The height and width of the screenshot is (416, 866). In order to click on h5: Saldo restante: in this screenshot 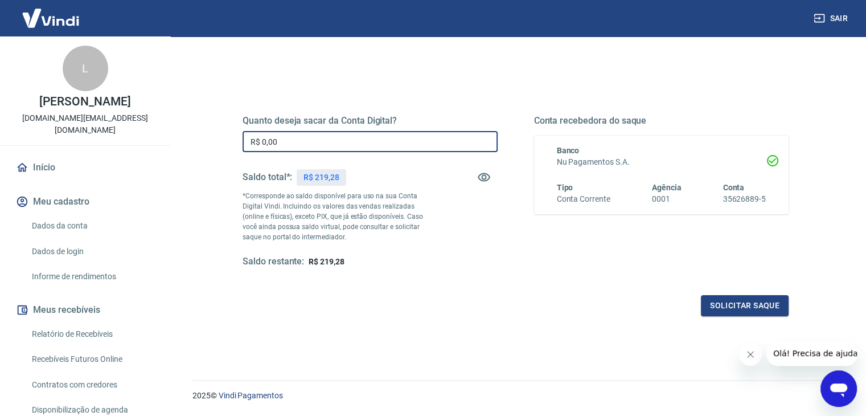, I will do `click(273, 261)`.